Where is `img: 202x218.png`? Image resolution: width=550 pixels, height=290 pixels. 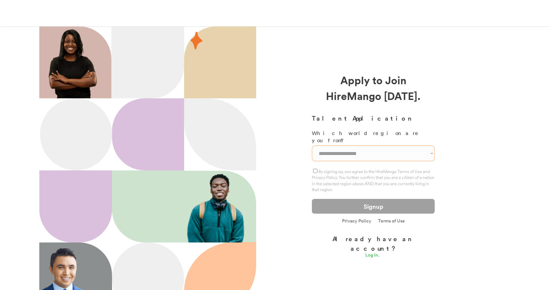
img: 202x218.png is located at coordinates (217, 207).